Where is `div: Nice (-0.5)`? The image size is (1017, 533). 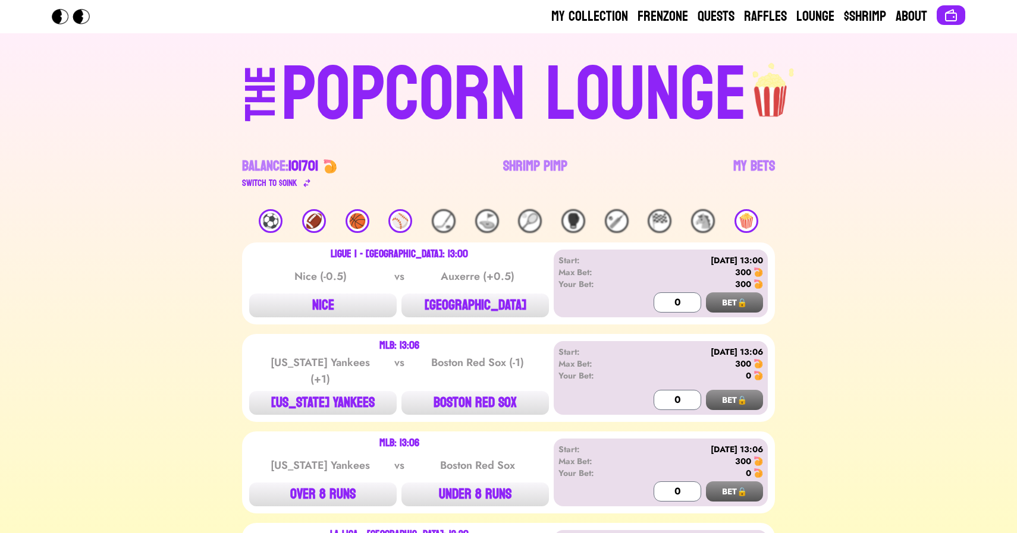 div: Nice (-0.5) is located at coordinates (320, 276).